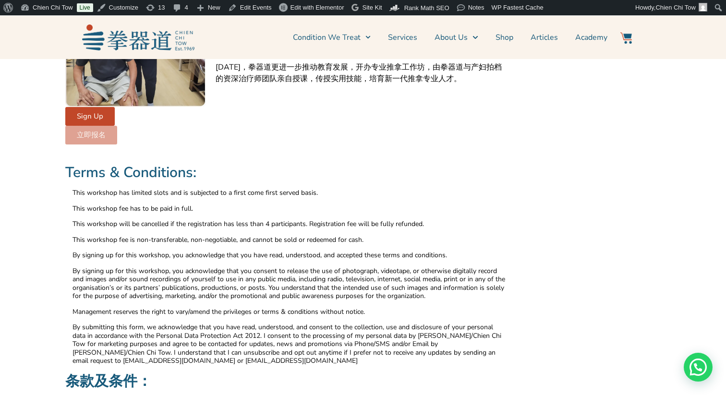 The image size is (726, 395). What do you see at coordinates (626, 38) in the screenshot?
I see `img: Website Icon-03` at bounding box center [626, 38].